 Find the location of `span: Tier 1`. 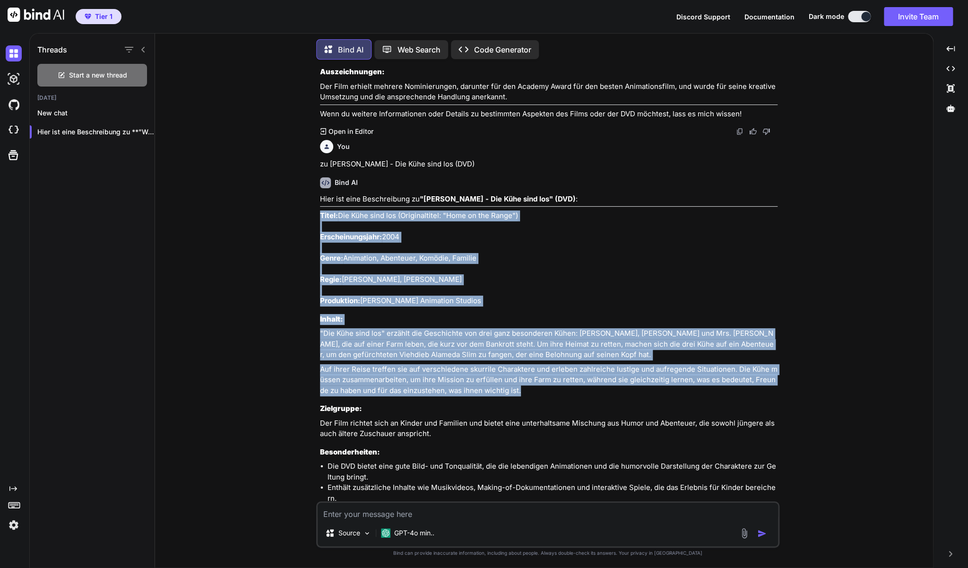

span: Tier 1 is located at coordinates (104, 17).